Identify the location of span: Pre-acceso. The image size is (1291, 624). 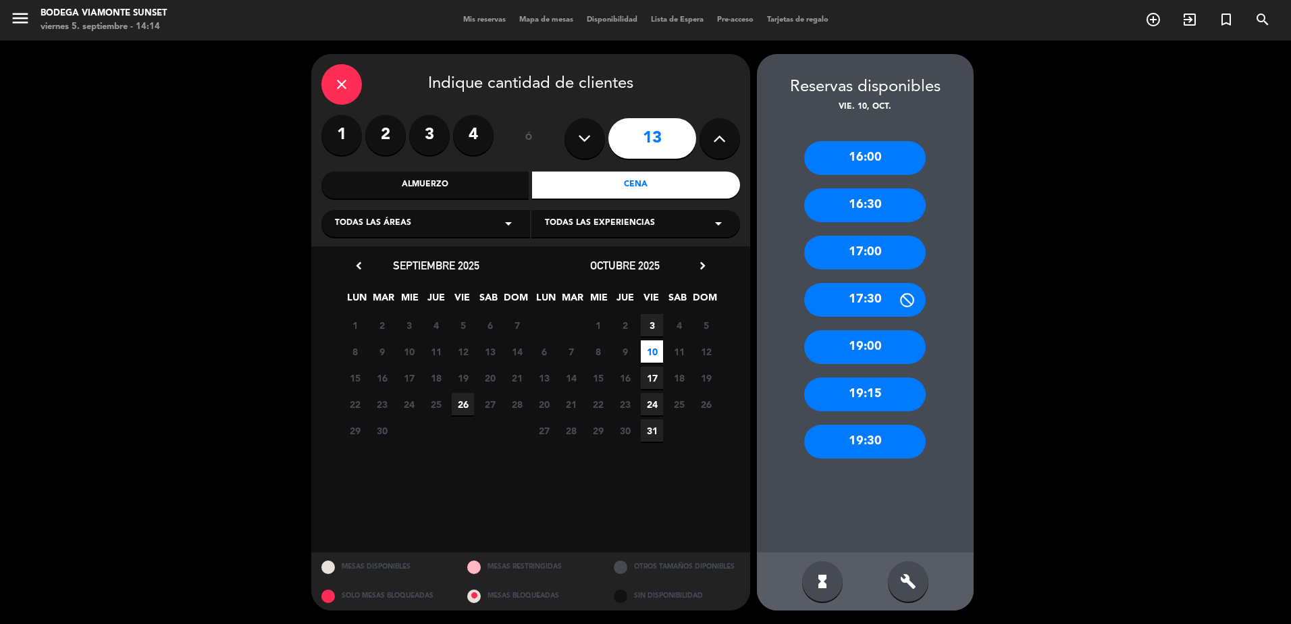
(735, 20).